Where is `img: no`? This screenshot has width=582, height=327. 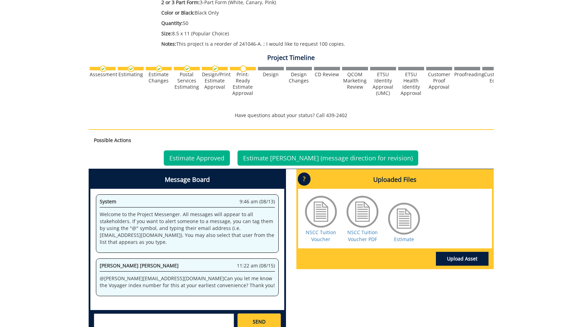 img: no is located at coordinates (243, 69).